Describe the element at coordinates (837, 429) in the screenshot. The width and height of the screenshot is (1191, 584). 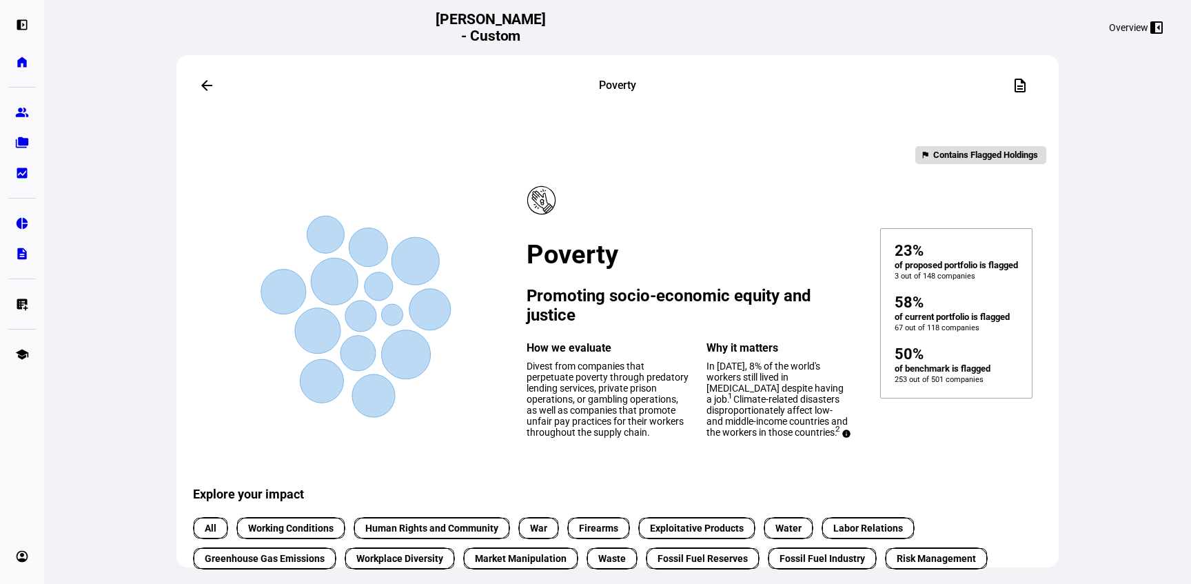
I see `sup: 2` at that location.